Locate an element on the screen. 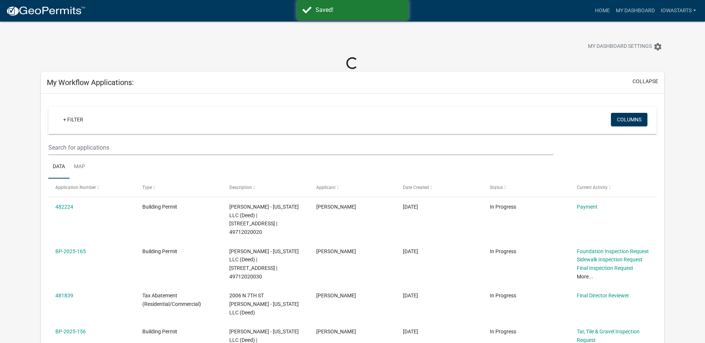 The image size is (705, 343). a: IowaStarts is located at coordinates (678, 11).